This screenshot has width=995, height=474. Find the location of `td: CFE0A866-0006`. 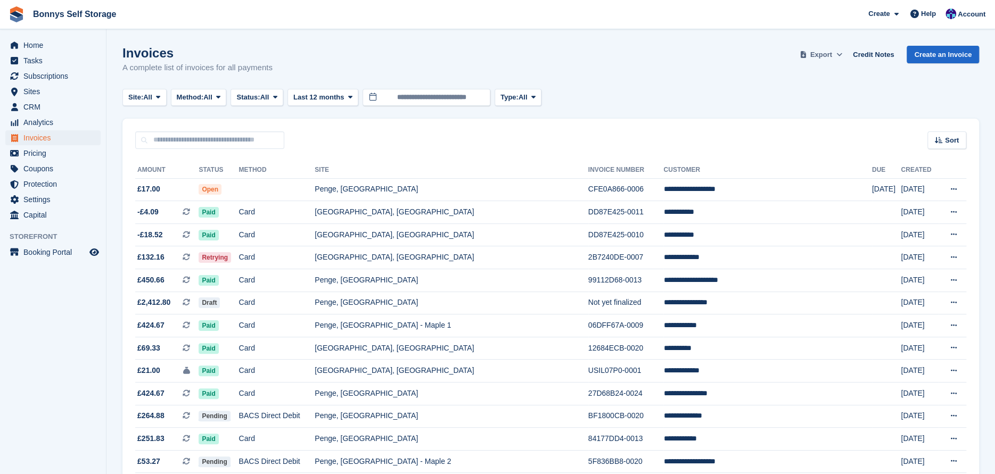

td: CFE0A866-0006 is located at coordinates (626, 190).